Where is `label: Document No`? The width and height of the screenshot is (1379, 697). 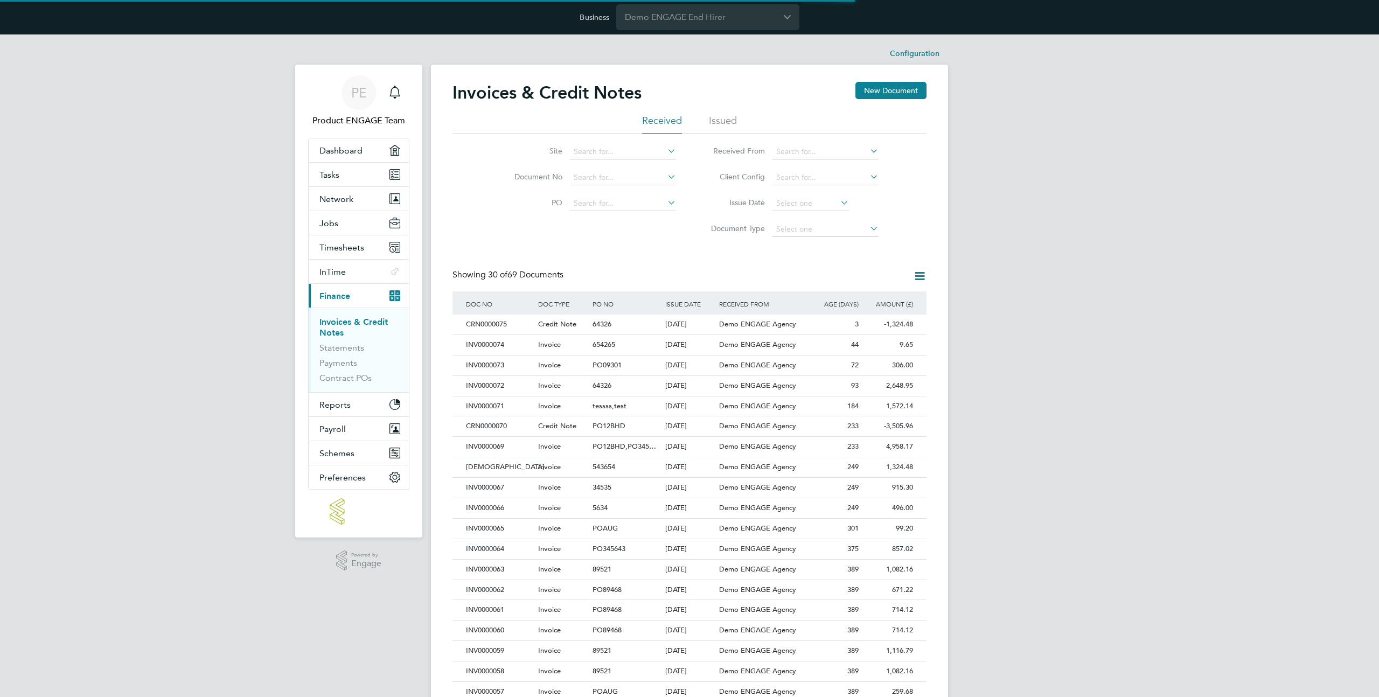 label: Document No is located at coordinates (531, 177).